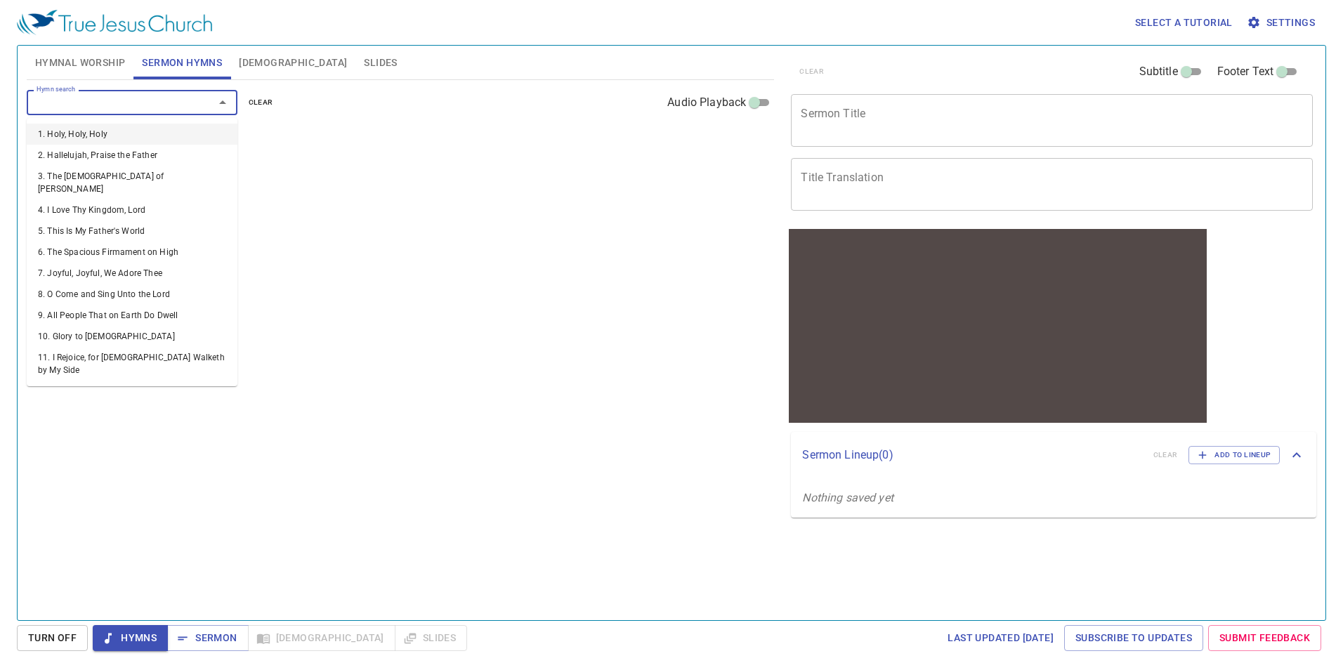 The height and width of the screenshot is (670, 1343). What do you see at coordinates (80, 63) in the screenshot?
I see `span: Hymnal Worship` at bounding box center [80, 63].